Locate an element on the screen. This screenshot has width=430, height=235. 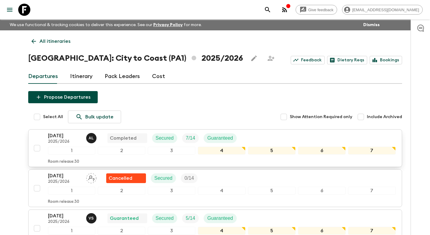
a: Cost is located at coordinates (158, 76).